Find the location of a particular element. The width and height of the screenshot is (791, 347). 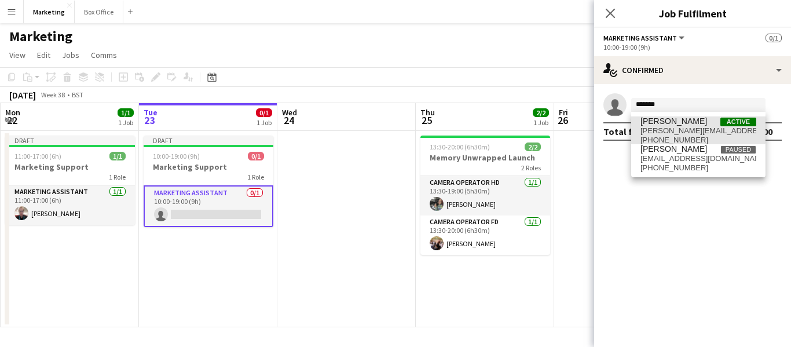

span: Tue is located at coordinates (151, 112).